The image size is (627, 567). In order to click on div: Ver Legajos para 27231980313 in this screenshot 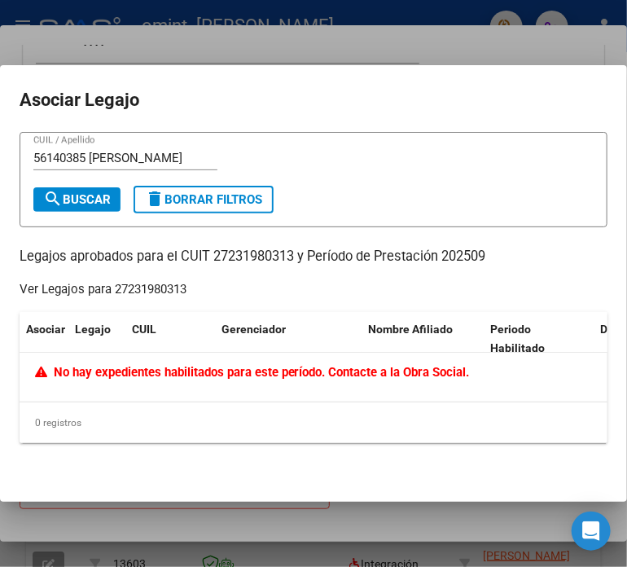, I will do `click(103, 289)`.